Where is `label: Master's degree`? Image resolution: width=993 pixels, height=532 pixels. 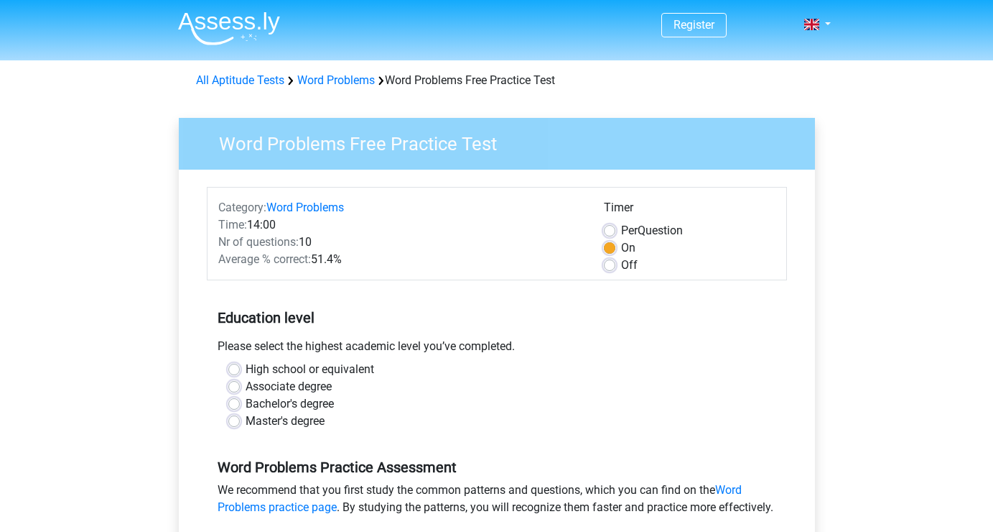
label: Master's degree is located at coordinates (285, 421).